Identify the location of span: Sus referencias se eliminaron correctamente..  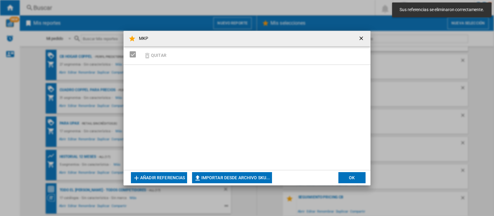
(442, 10).